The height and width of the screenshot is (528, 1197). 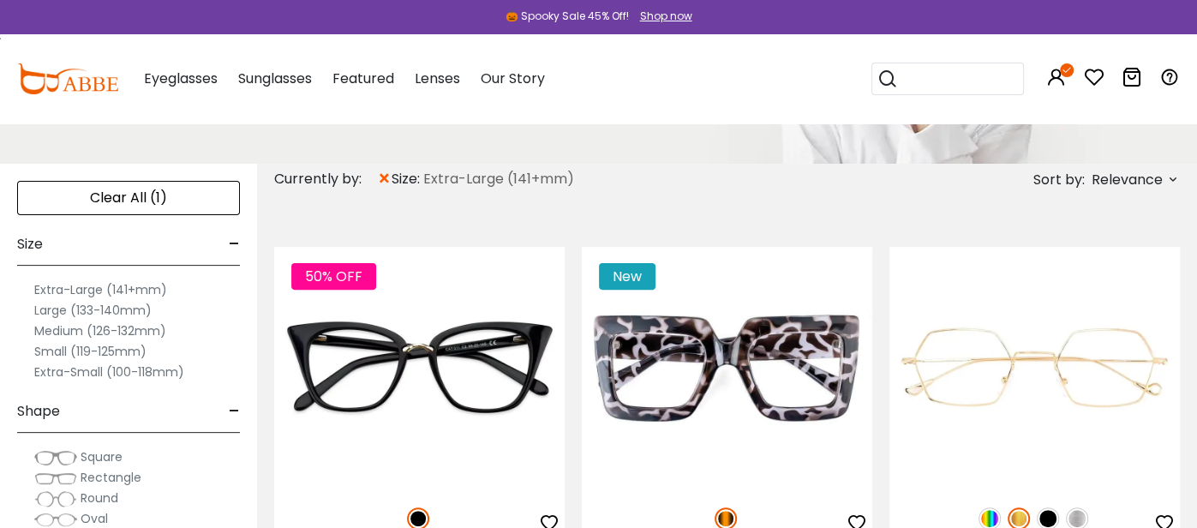 What do you see at coordinates (100, 290) in the screenshot?
I see `label: Extra-Large (141+mm)` at bounding box center [100, 290].